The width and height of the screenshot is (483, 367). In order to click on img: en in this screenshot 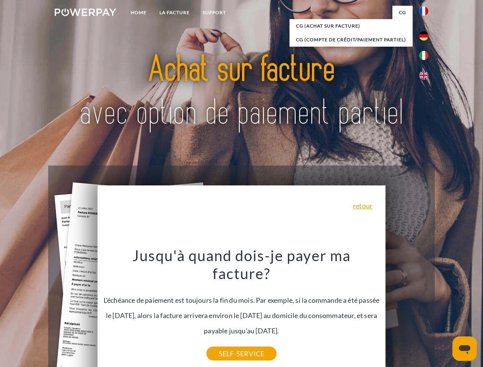, I will do `click(423, 75)`.